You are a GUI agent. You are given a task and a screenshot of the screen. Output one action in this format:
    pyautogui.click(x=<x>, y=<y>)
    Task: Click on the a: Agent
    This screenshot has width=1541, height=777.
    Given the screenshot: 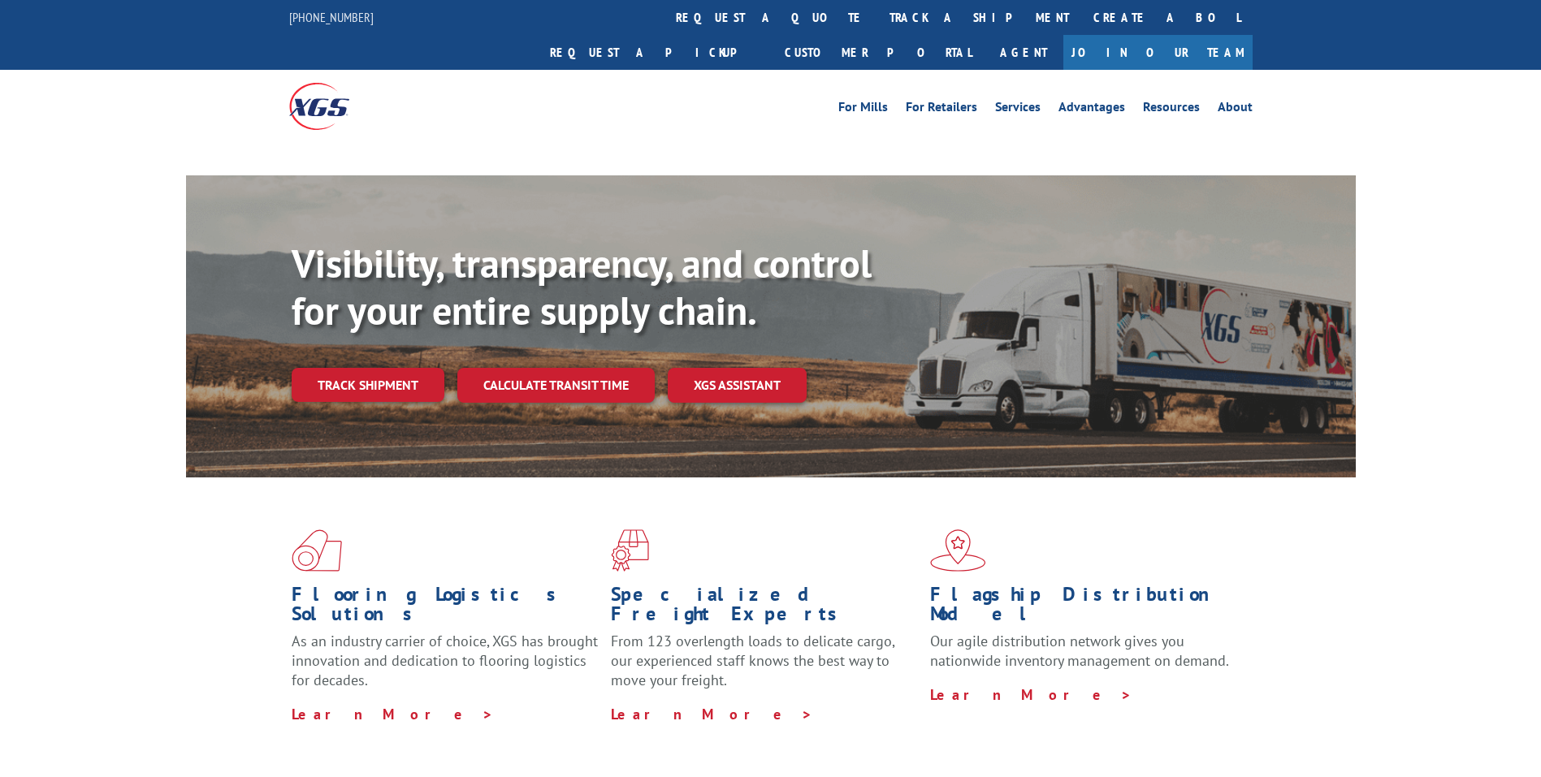 What is the action you would take?
    pyautogui.click(x=1023, y=52)
    